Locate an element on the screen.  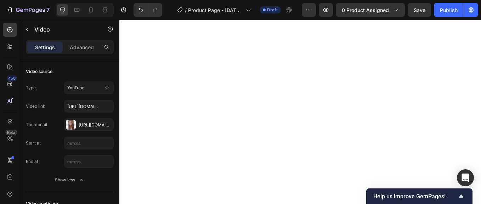
div: Thumbnail is located at coordinates (36, 125).